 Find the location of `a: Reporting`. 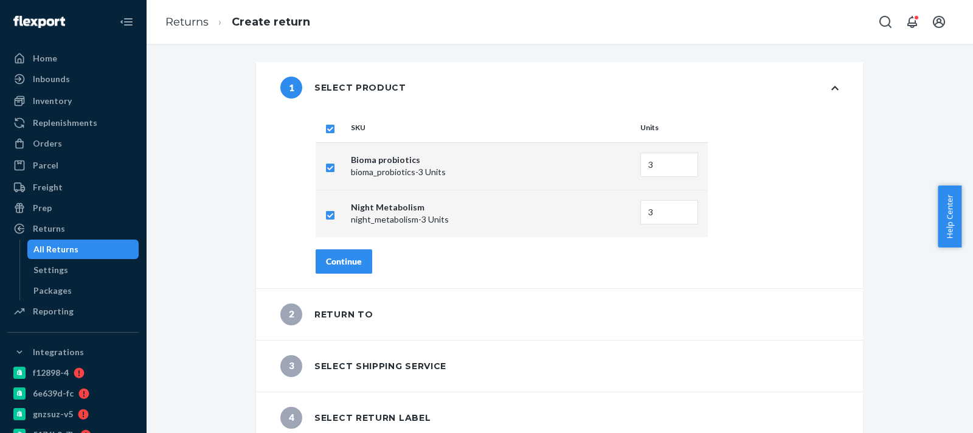

a: Reporting is located at coordinates (73, 311).